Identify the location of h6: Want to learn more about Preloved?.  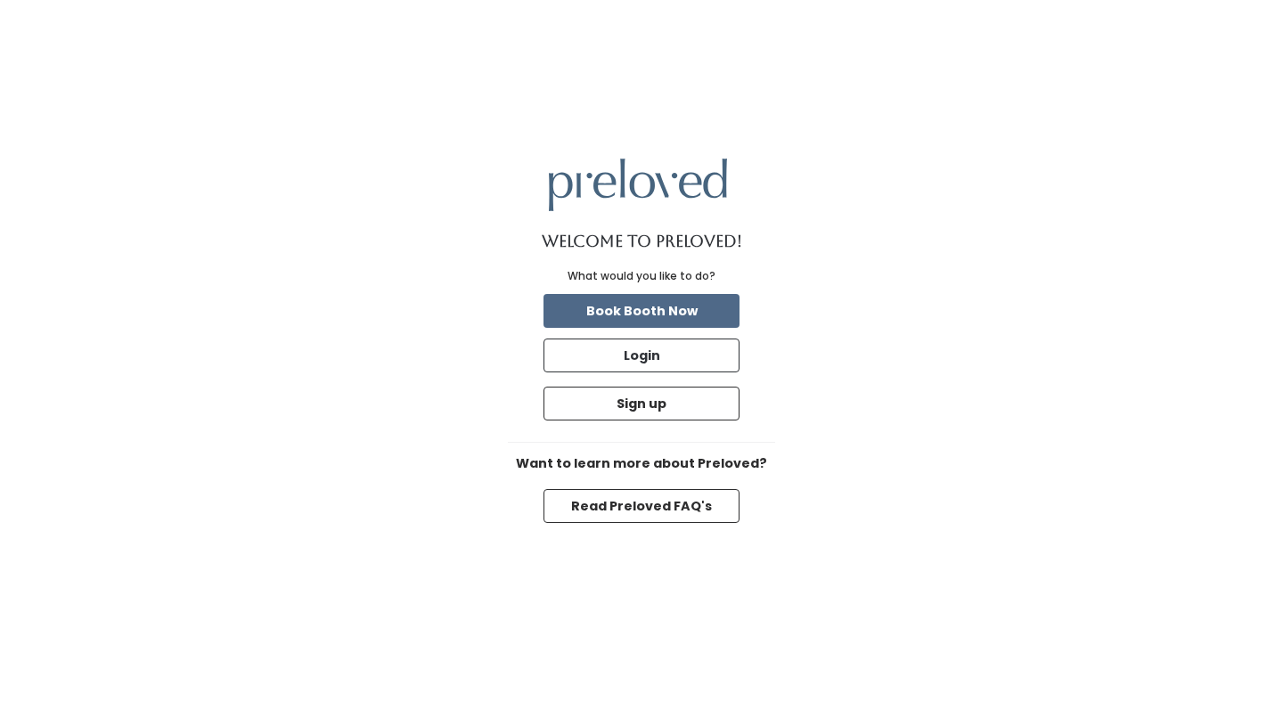
(642, 464).